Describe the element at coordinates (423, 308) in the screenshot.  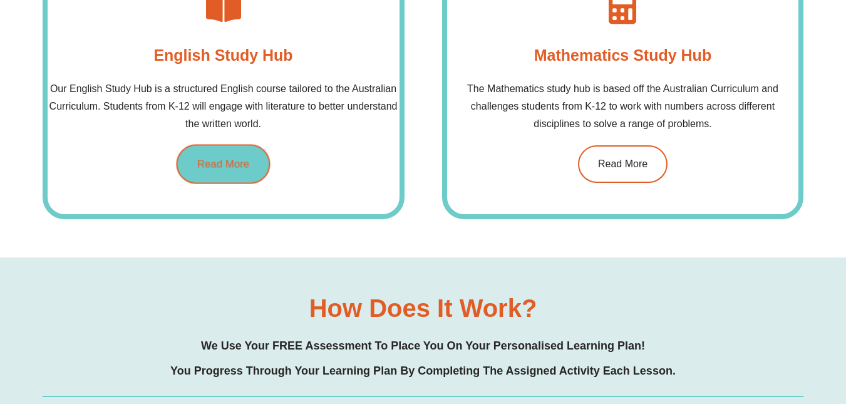
I see `h2: How does it work?` at that location.